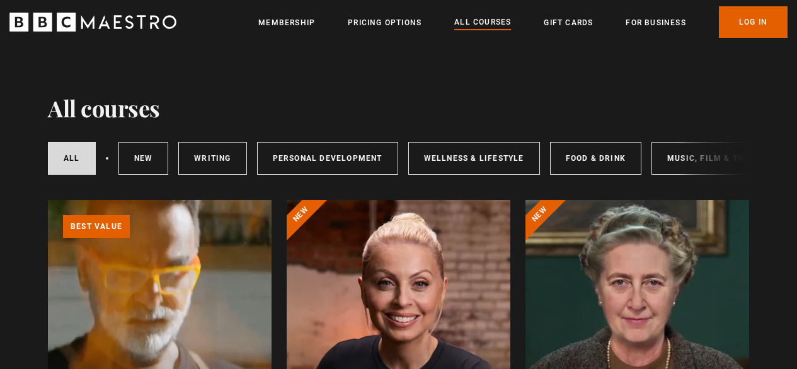 Image resolution: width=797 pixels, height=369 pixels. What do you see at coordinates (596, 158) in the screenshot?
I see `a: Food & Drink` at bounding box center [596, 158].